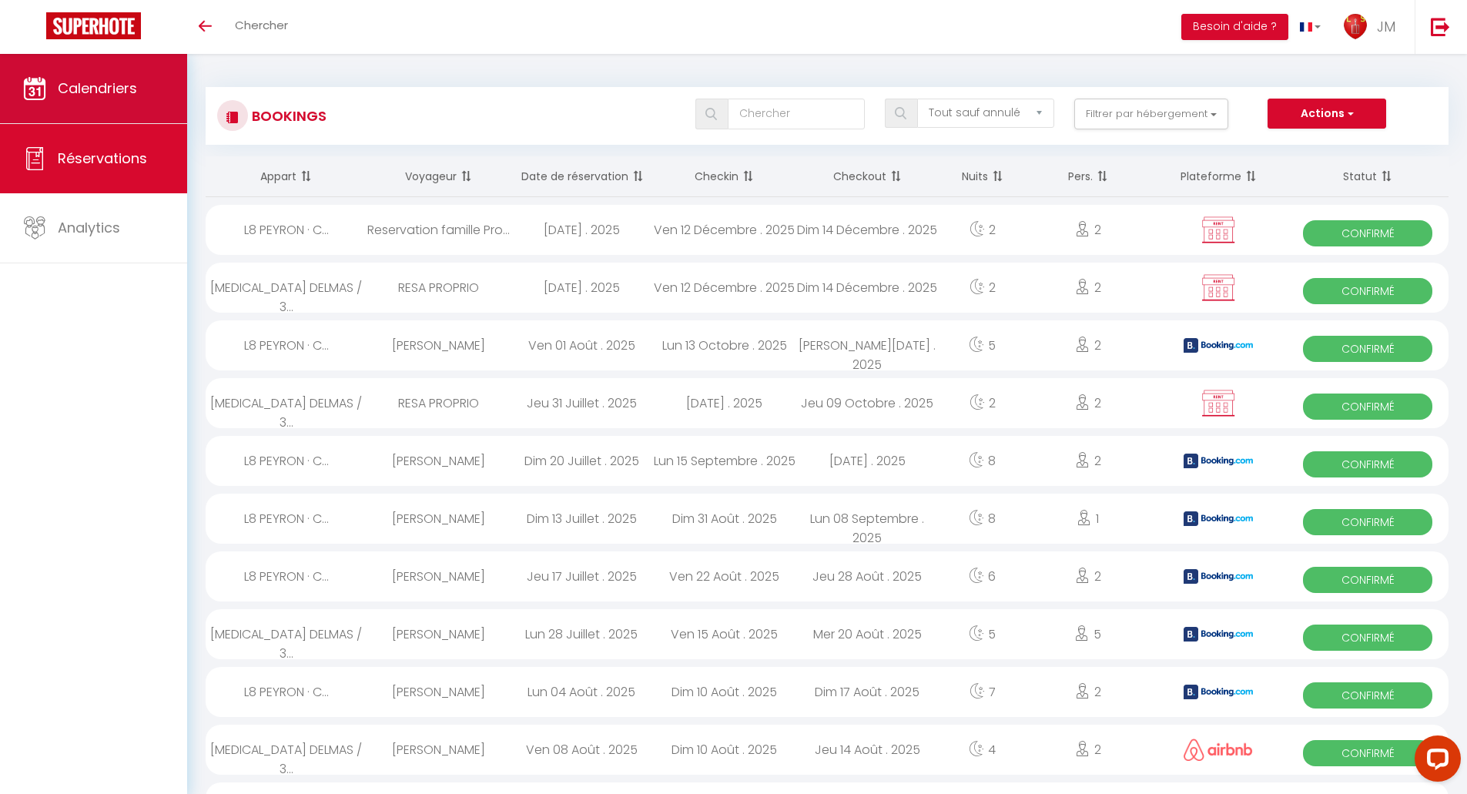 This screenshot has width=1467, height=794. I want to click on h3: Bookings, so click(287, 115).